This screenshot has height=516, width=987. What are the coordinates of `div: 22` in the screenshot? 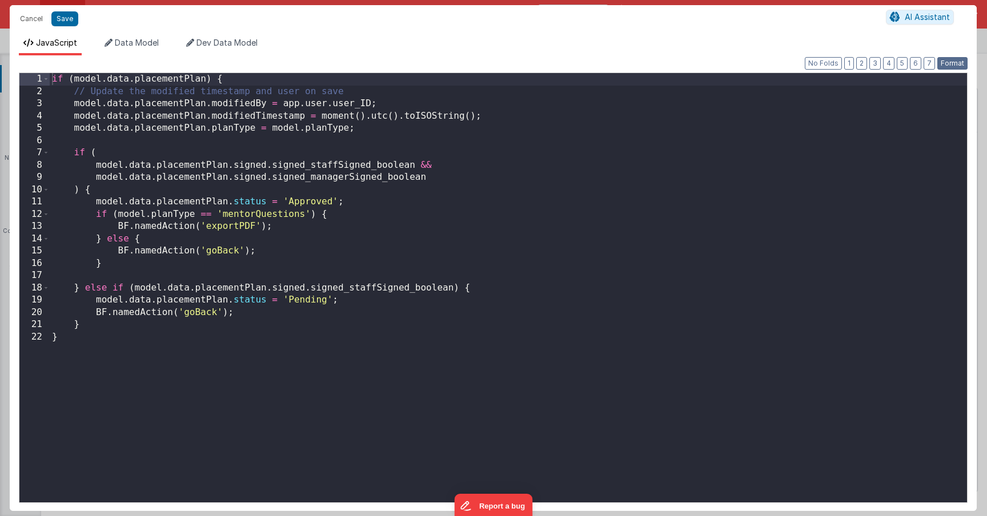 It's located at (34, 337).